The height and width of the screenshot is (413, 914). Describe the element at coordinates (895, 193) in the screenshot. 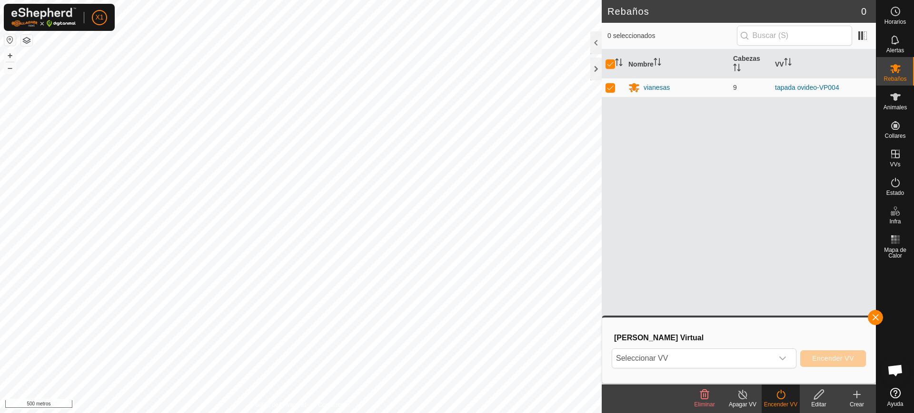

I see `font: Estado` at that location.